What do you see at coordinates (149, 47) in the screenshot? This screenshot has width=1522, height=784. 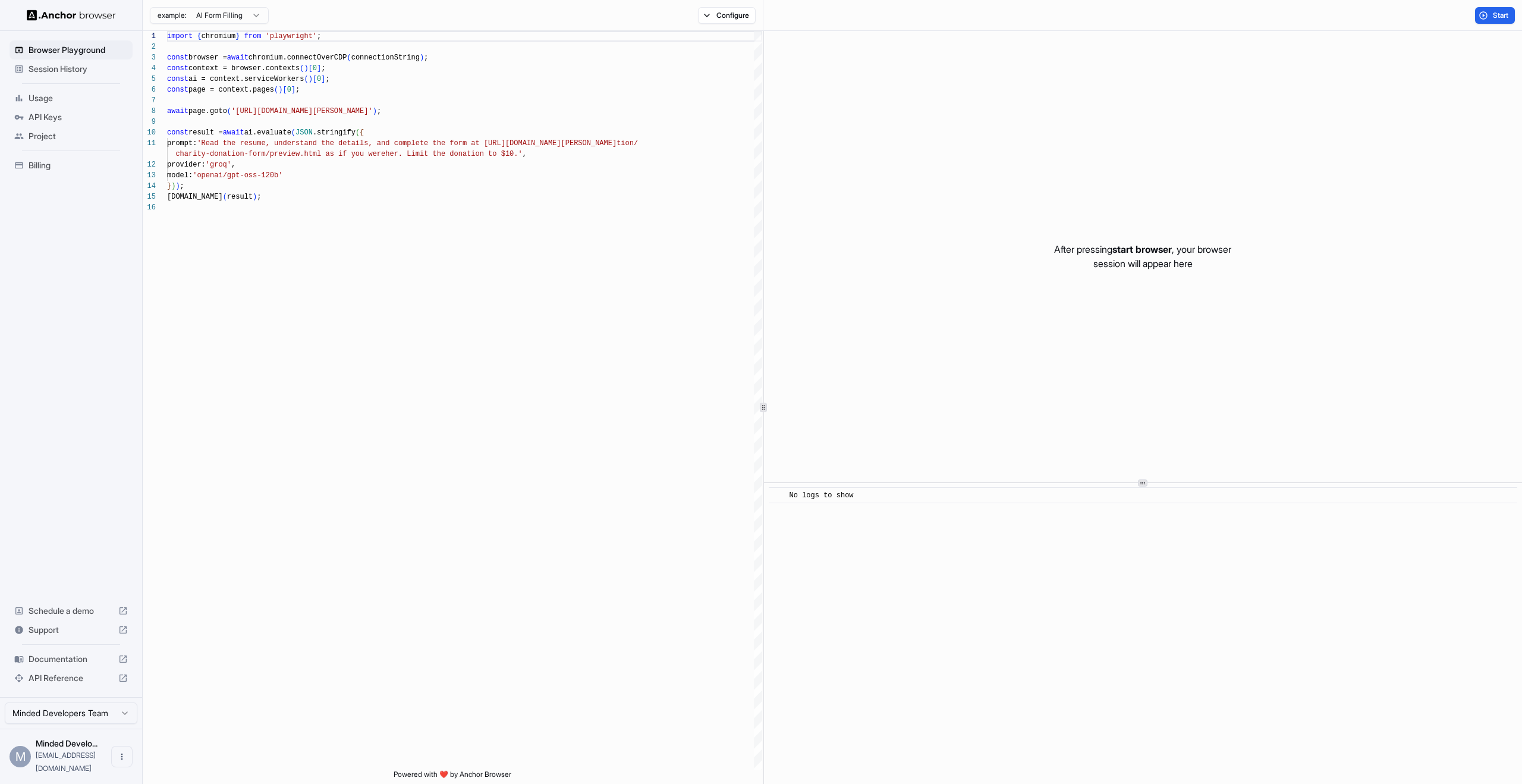 I see `div: 2` at bounding box center [149, 47].